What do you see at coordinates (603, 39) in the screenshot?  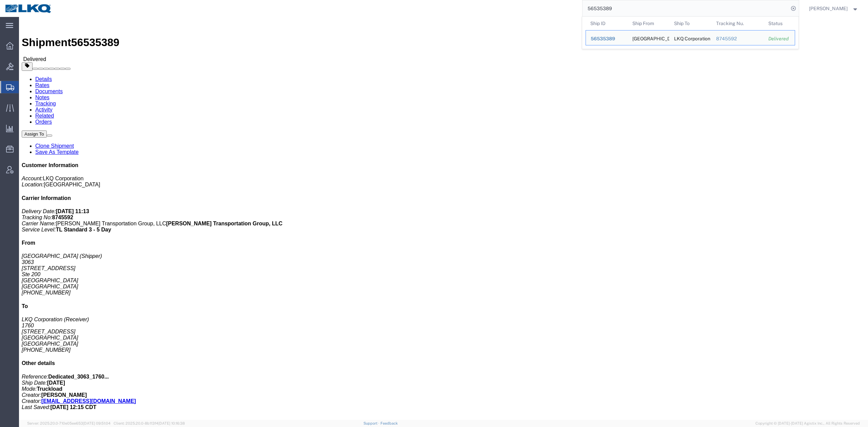 I see `span: 56535389` at bounding box center [603, 39].